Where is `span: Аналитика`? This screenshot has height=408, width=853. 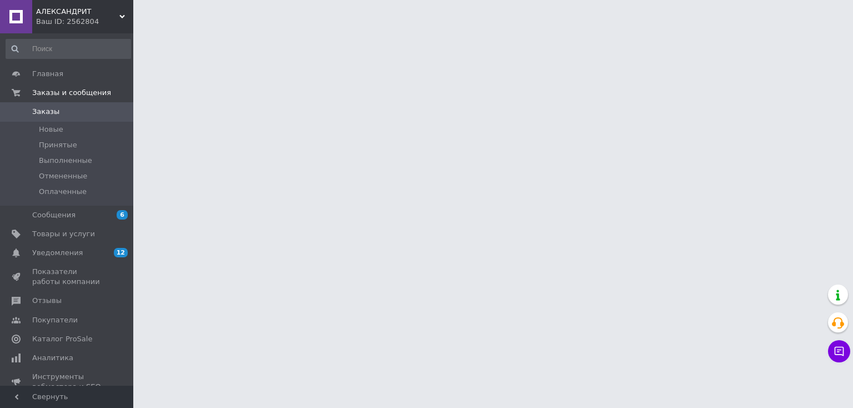 span: Аналитика is located at coordinates (53, 358).